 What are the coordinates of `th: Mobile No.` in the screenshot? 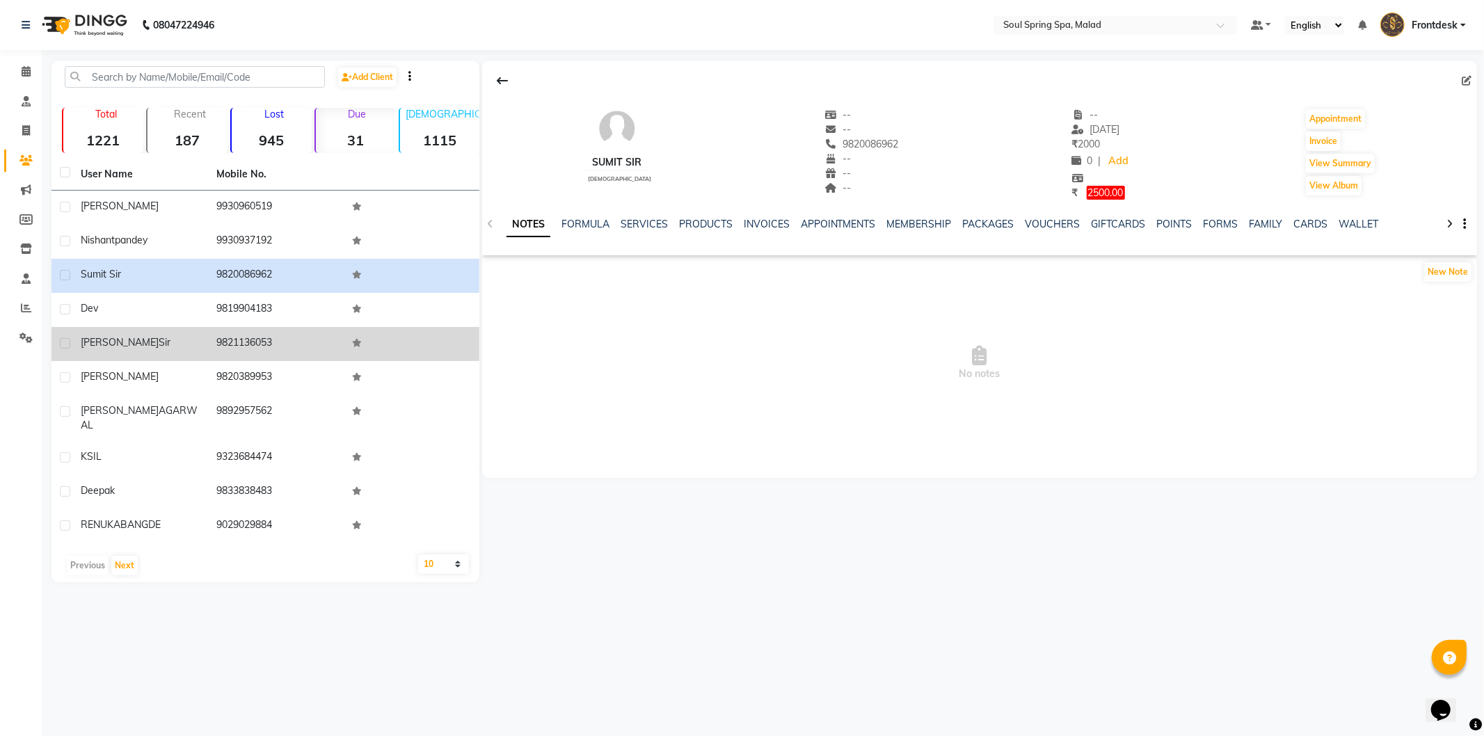 It's located at (276, 175).